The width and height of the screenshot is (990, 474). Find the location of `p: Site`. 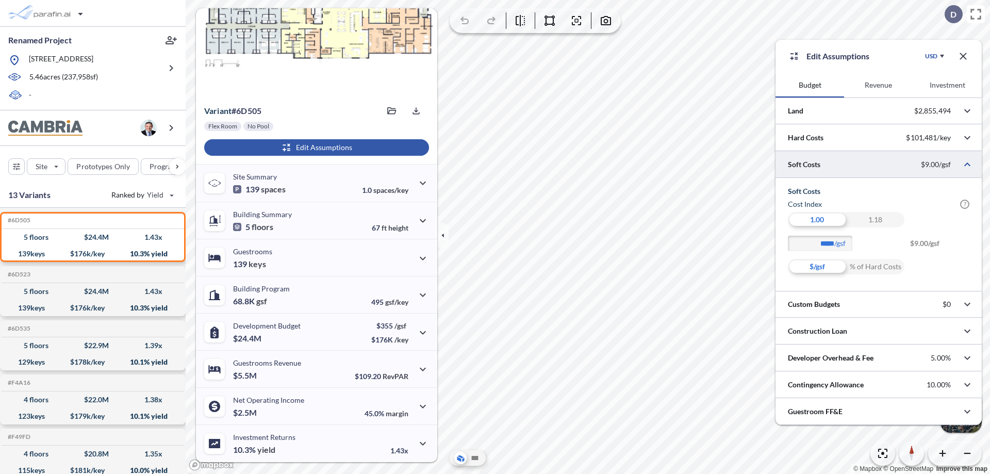

p: Site is located at coordinates (41, 166).